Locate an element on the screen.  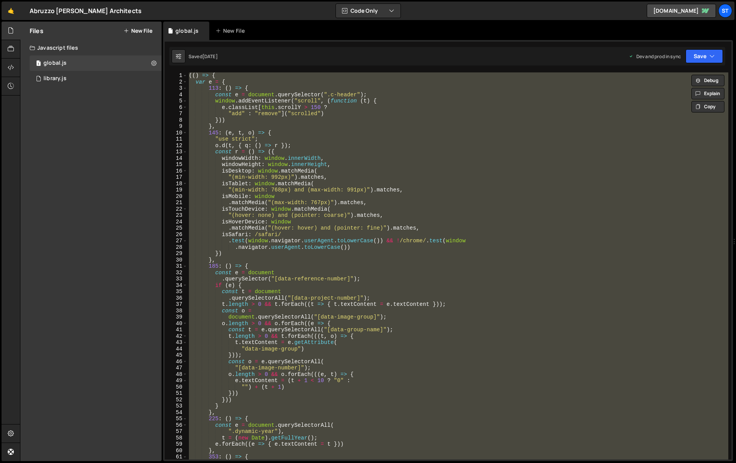
button: Debug is located at coordinates (708, 80).